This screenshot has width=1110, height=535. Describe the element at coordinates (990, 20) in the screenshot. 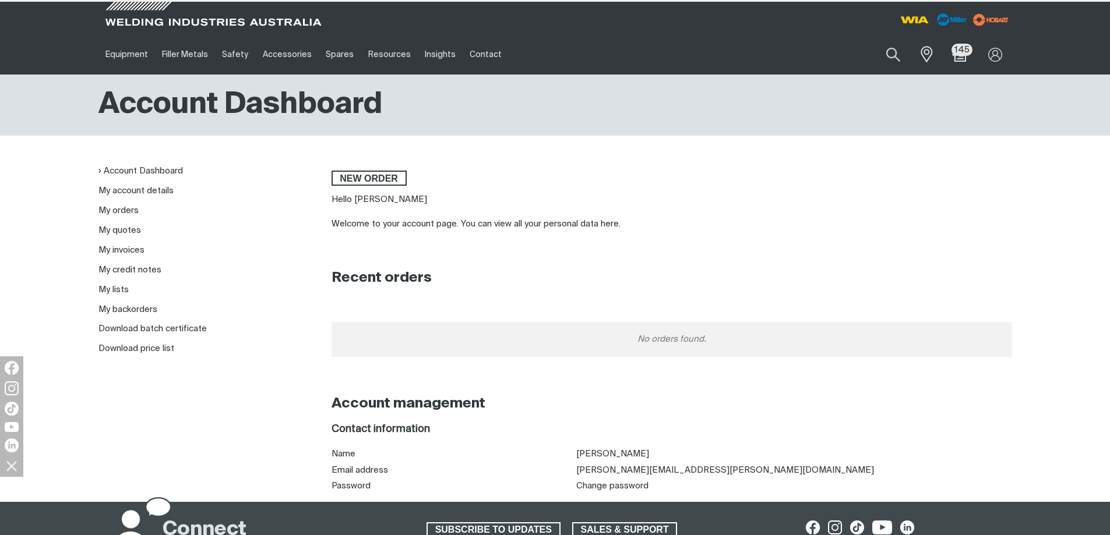

I see `a: miller` at that location.